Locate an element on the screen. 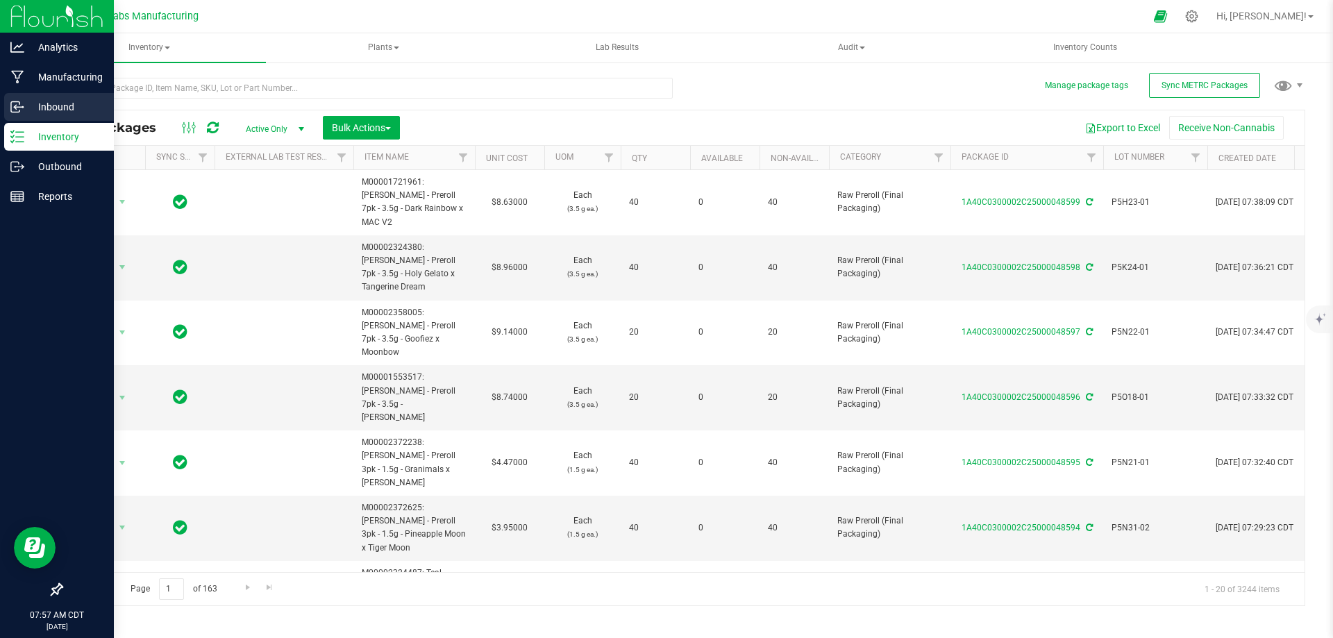 The width and height of the screenshot is (1333, 638). button: Bulk Actions is located at coordinates (361, 128).